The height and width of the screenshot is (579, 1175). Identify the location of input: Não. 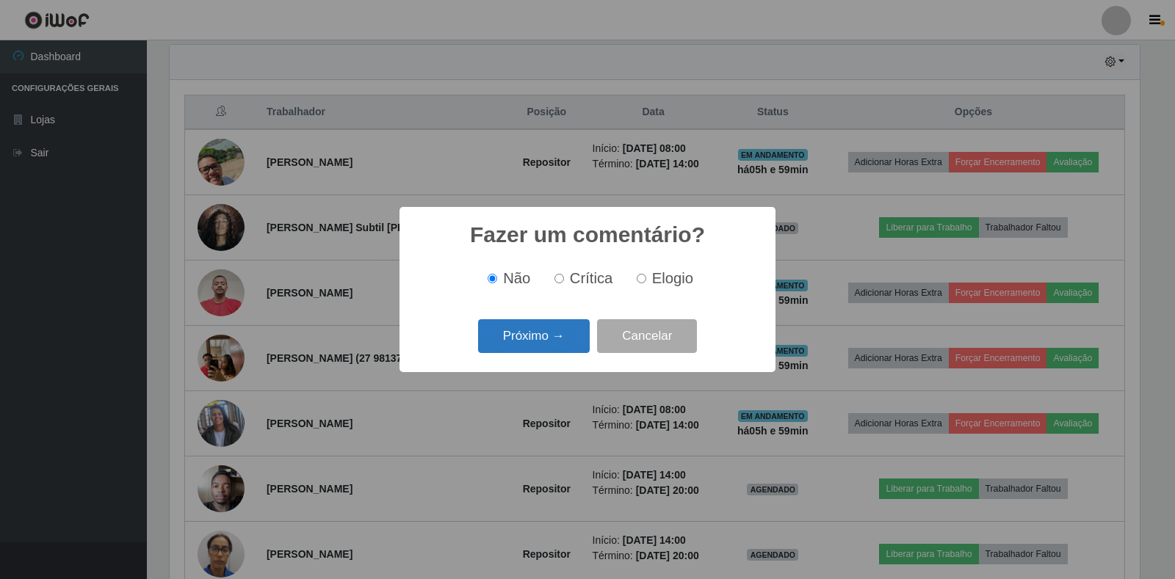
(492, 278).